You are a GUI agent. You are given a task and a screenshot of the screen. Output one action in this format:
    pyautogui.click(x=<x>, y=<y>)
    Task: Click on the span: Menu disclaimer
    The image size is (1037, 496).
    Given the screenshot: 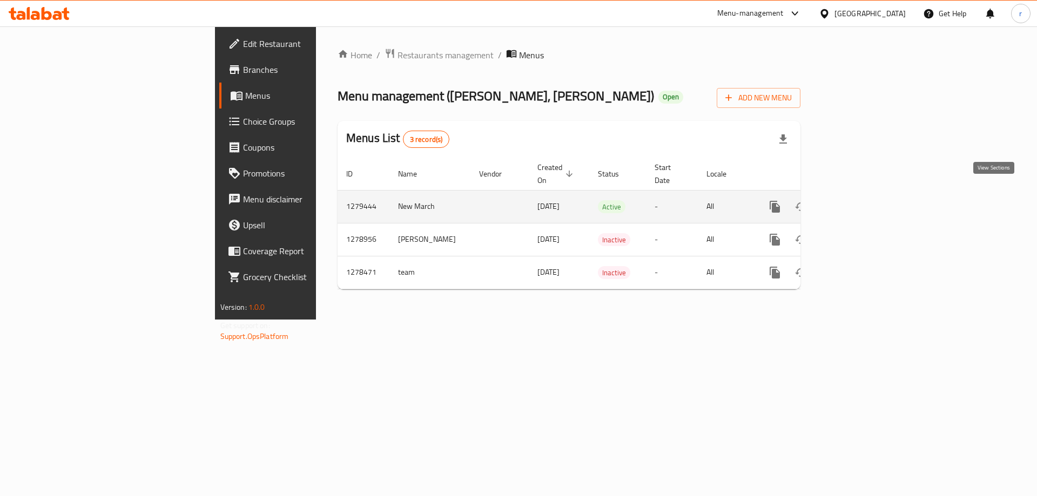 What is the action you would take?
    pyautogui.click(x=311, y=199)
    